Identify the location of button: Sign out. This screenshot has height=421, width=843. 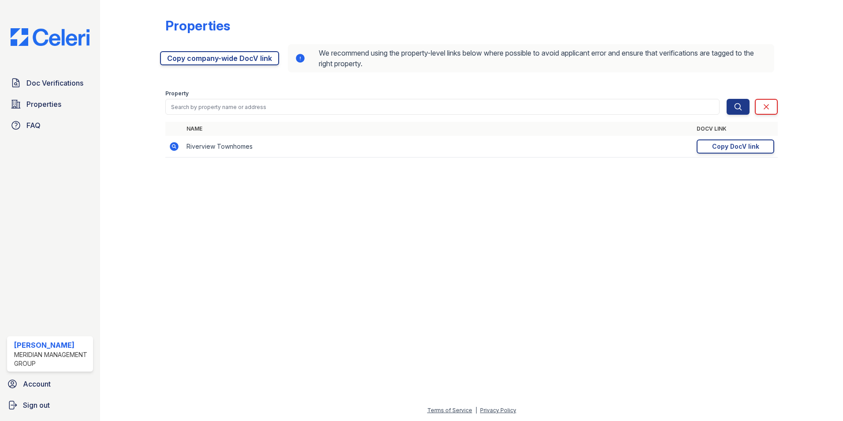
(50, 405).